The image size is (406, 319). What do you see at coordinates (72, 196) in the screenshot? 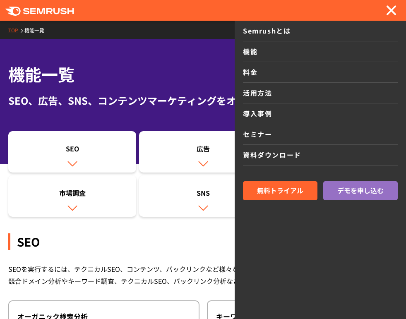
I see `a: 市場調査` at bounding box center [72, 196].